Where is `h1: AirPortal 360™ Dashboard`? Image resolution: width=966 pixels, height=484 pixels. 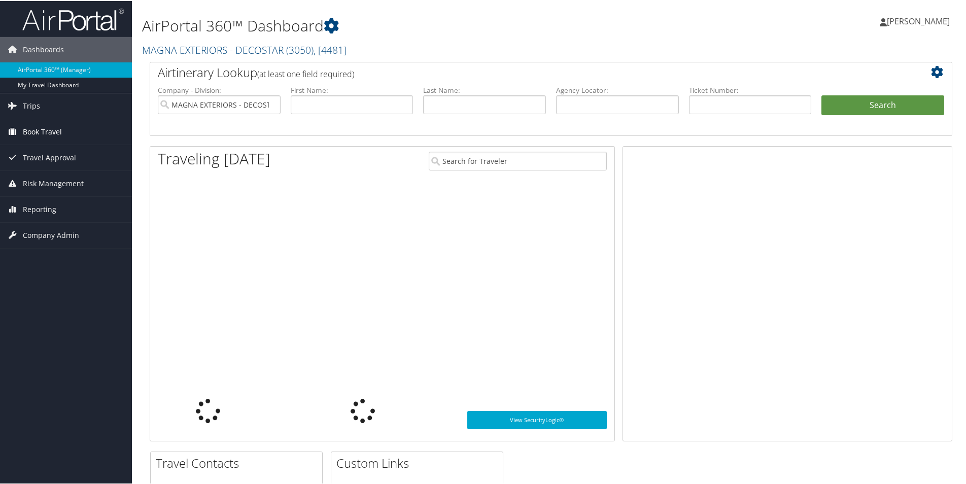 h1: AirPortal 360™ Dashboard is located at coordinates (414, 25).